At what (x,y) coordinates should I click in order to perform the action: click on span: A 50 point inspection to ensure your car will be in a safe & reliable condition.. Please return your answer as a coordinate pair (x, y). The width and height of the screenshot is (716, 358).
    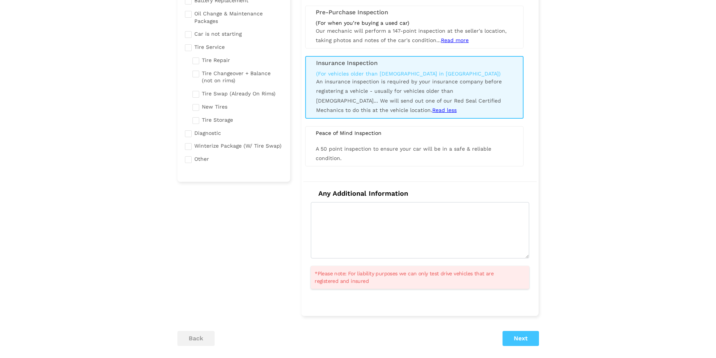
    Looking at the image, I should click on (403, 153).